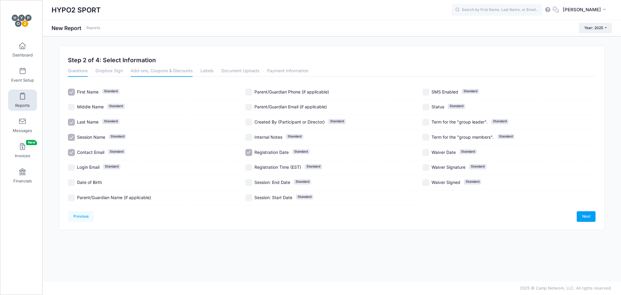  Describe the element at coordinates (249, 107) in the screenshot. I see `input: Parent/Guardian Email (if applicable)` at that location.